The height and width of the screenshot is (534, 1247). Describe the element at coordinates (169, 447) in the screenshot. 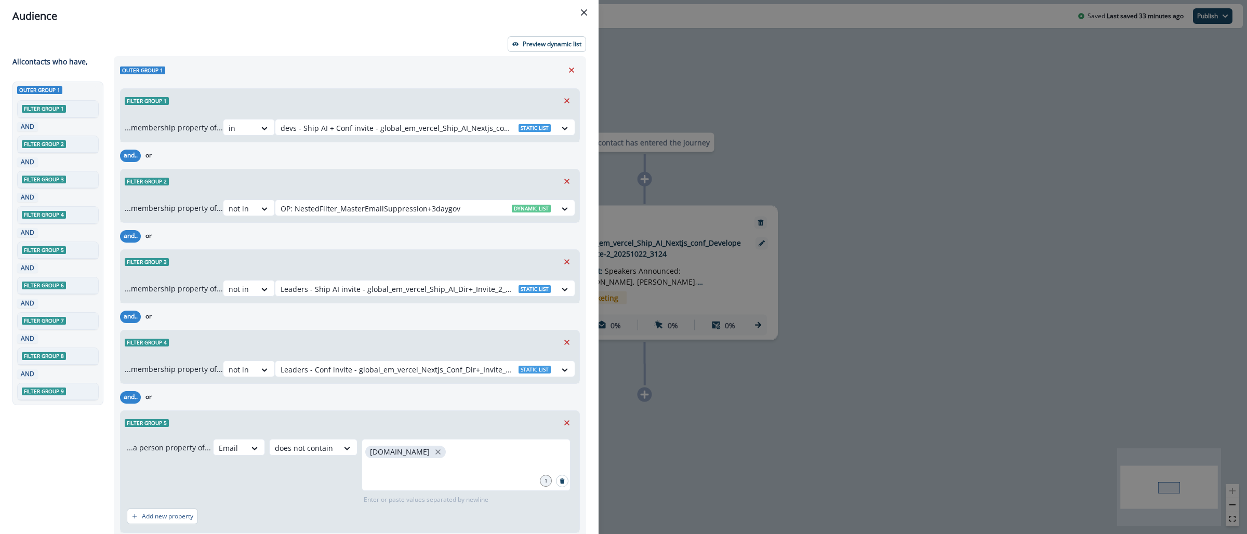

I see `p: ...a person property of...` at that location.